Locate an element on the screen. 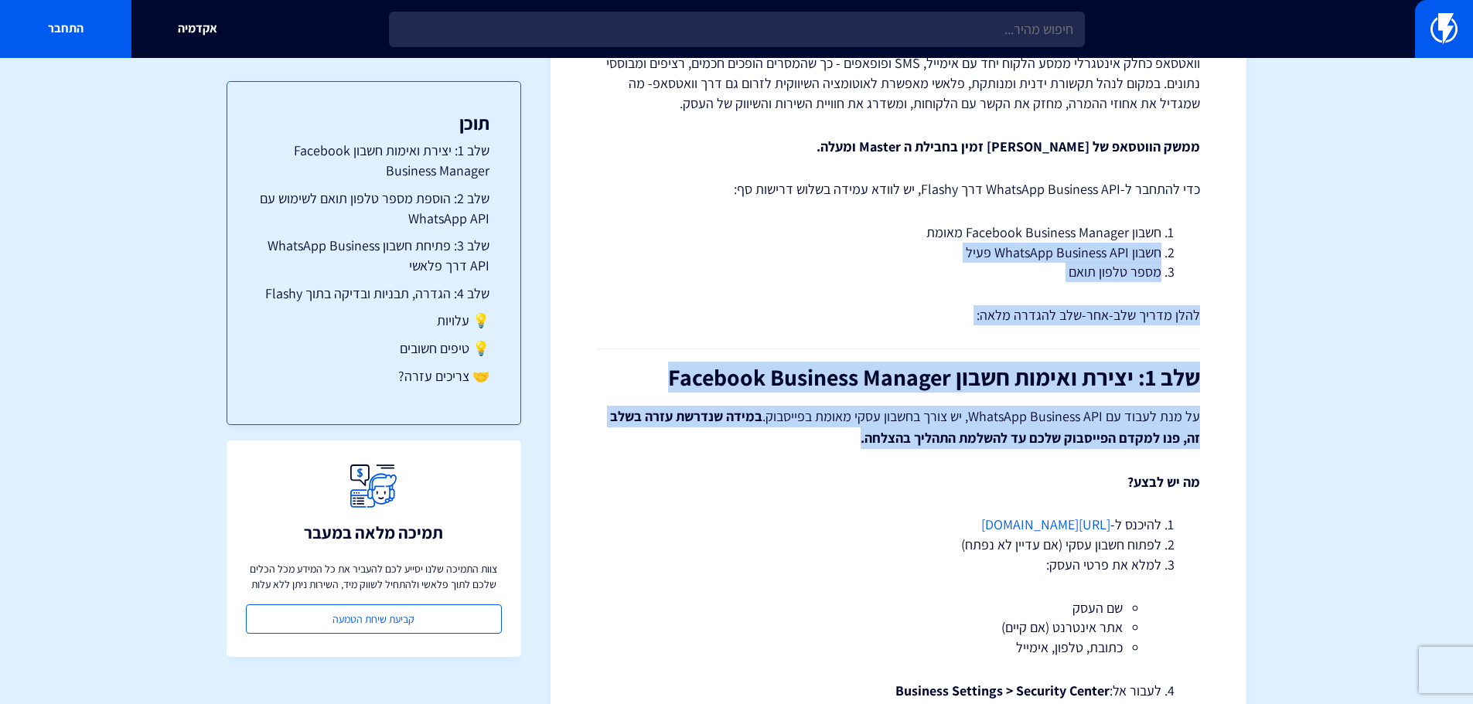 Image resolution: width=1473 pixels, height=704 pixels. a: שלב 4: הגדרה, תבניות ובדיקה בתוך Flashy is located at coordinates (373, 294).